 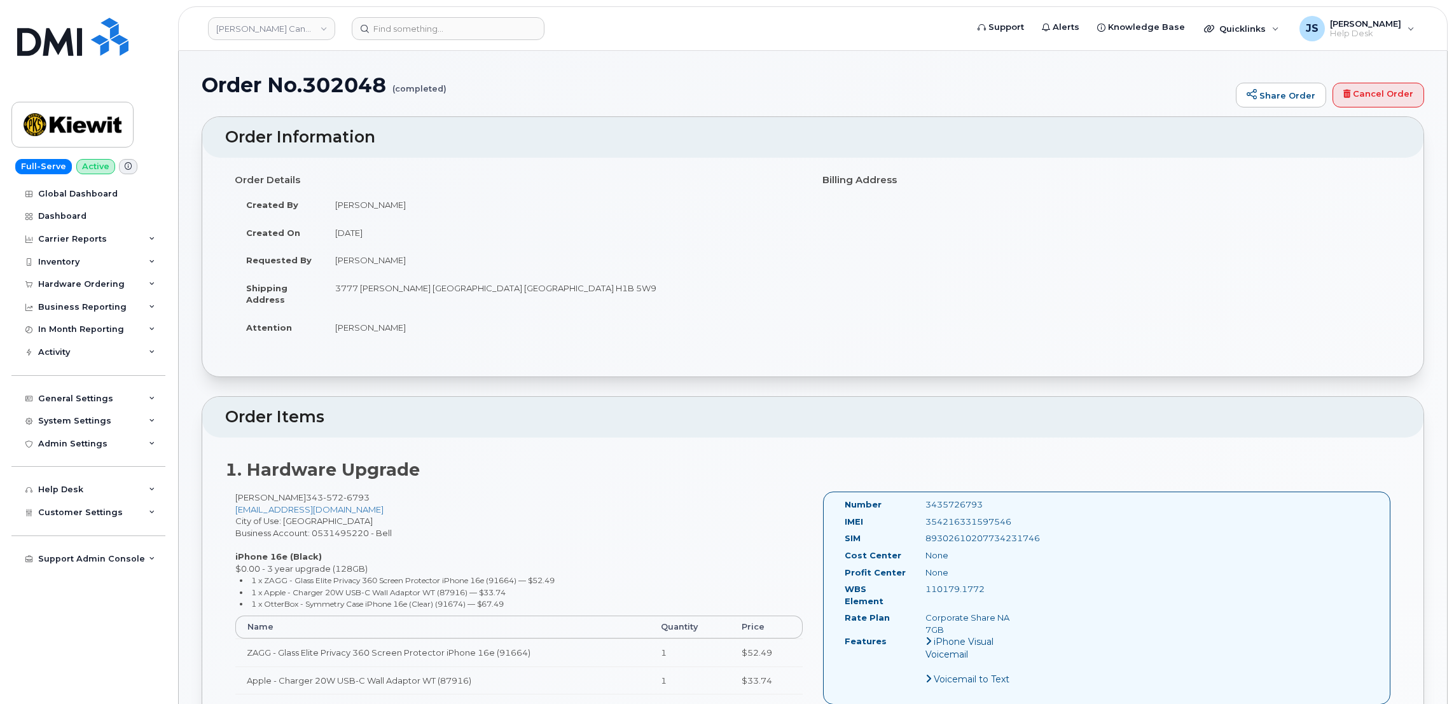 I want to click on a: Cancel Order, so click(x=1379, y=95).